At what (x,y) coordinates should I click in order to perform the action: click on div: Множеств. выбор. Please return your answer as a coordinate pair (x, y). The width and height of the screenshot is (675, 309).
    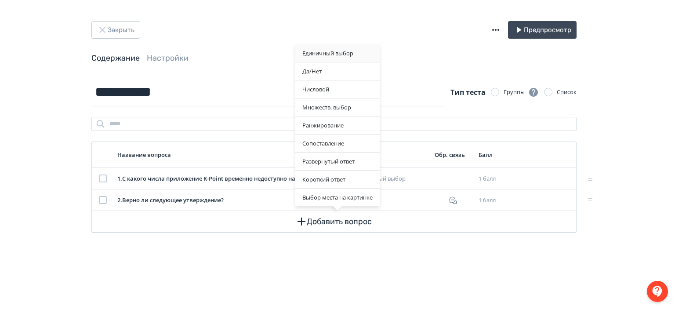
    Looking at the image, I should click on (338, 107).